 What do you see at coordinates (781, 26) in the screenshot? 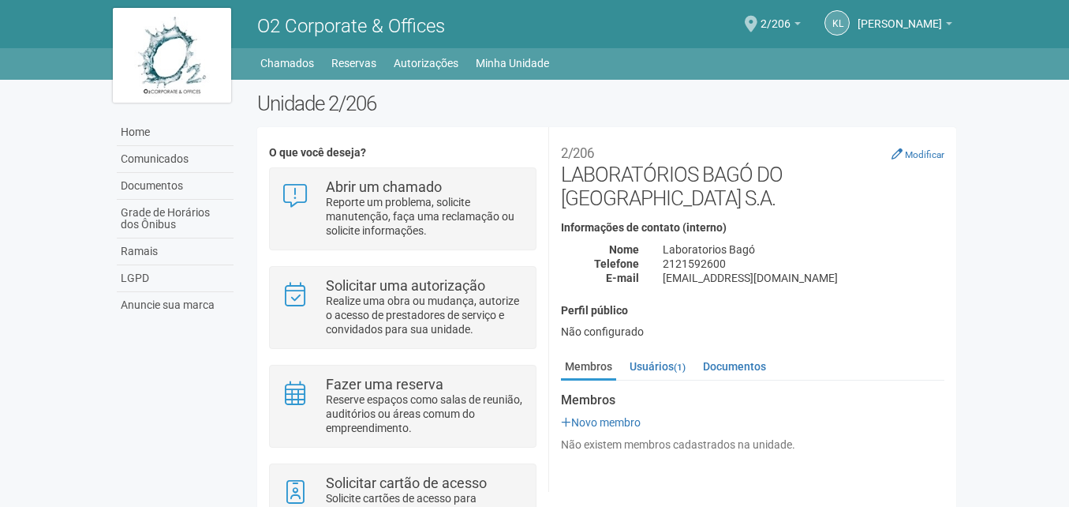
I see `a: 2/206` at bounding box center [781, 26].